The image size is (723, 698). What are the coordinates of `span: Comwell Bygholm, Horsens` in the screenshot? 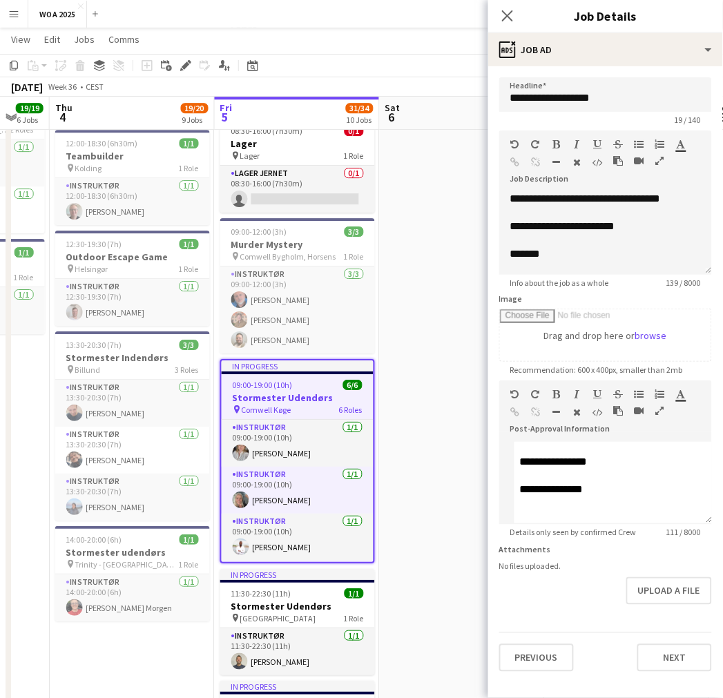 It's located at (288, 256).